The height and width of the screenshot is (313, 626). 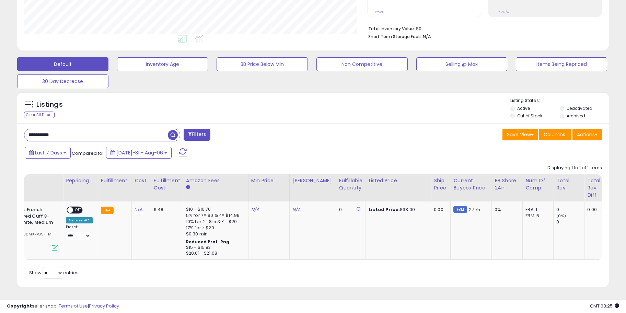 I want to click on span: 2025-08-14 03:25 GMT, so click(x=604, y=306).